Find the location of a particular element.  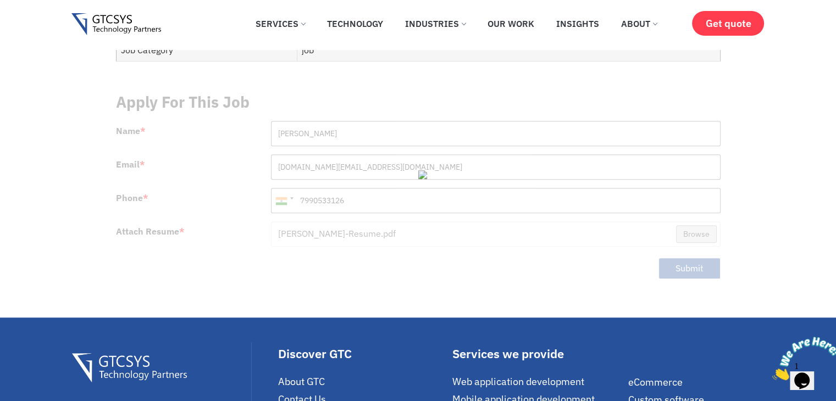

td: job is located at coordinates (508, 50).